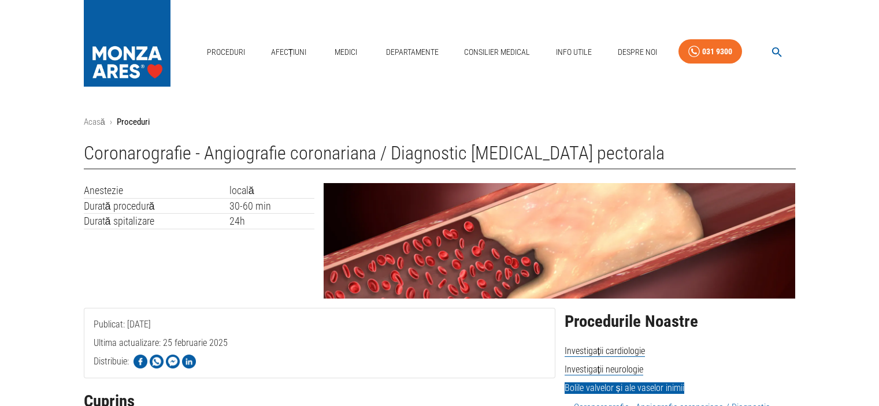 Image resolution: width=879 pixels, height=406 pixels. Describe the element at coordinates (440, 122) in the screenshot. I see `nav: breadcrumb` at that location.